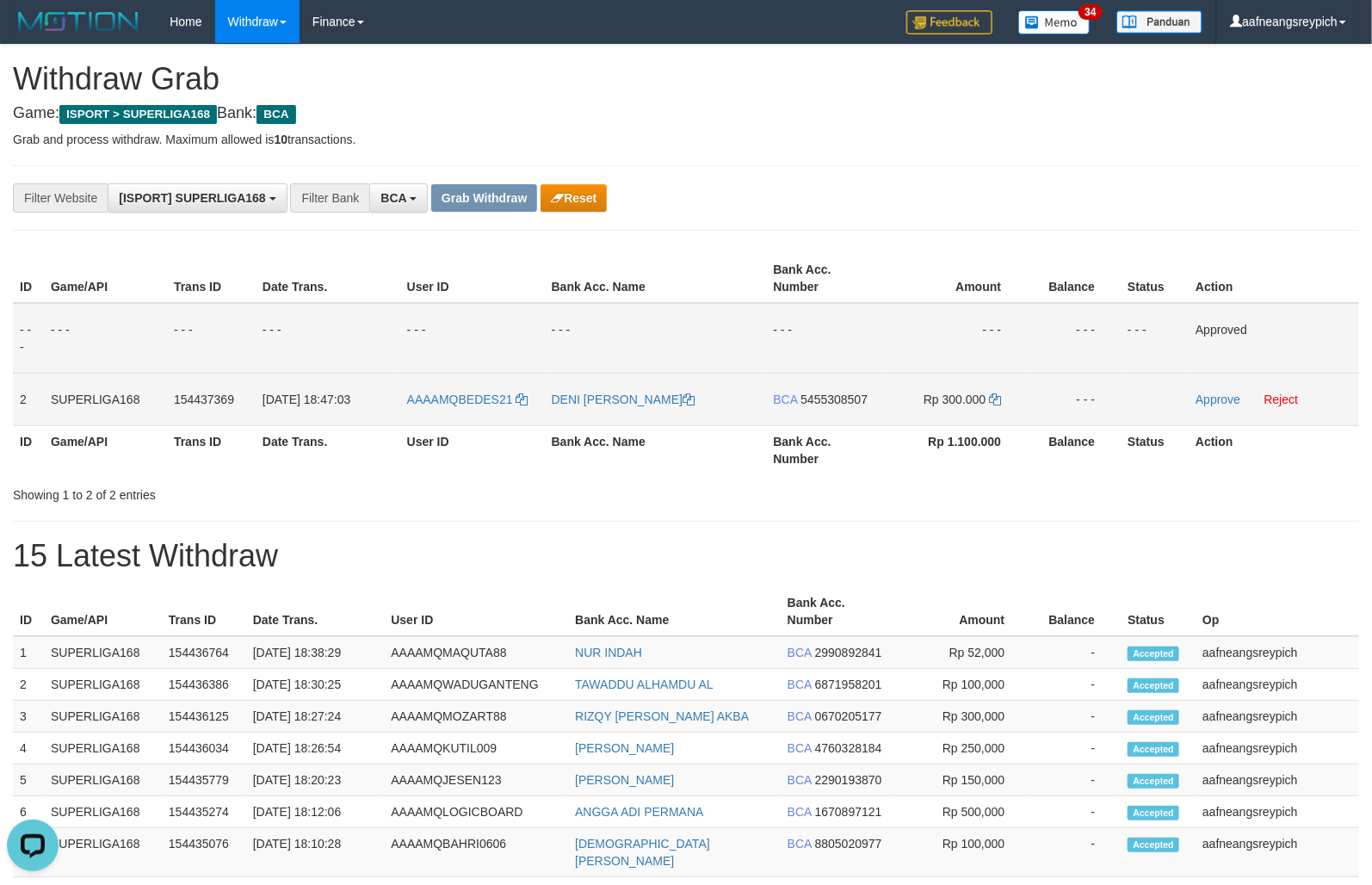  Describe the element at coordinates (330, 198) in the screenshot. I see `div: Filter Bank` at that location.